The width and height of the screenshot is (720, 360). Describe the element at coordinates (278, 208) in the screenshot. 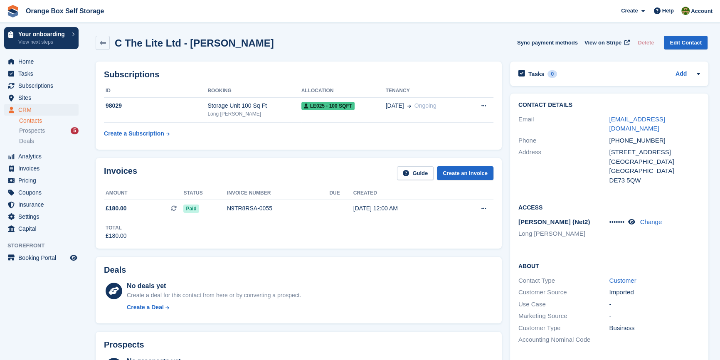

I see `div: N9TR8RSA-0055` at that location.